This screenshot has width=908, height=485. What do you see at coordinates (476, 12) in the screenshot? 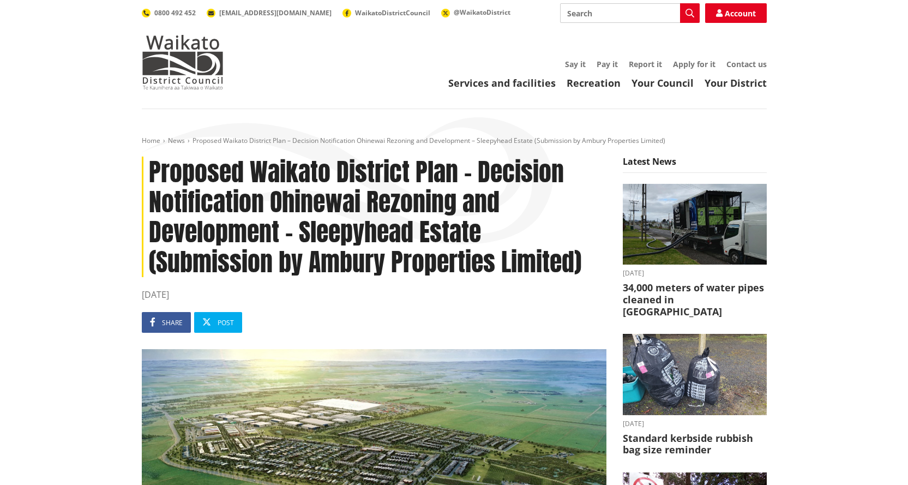
I see `a: @WaikatoDistrict` at bounding box center [476, 12].